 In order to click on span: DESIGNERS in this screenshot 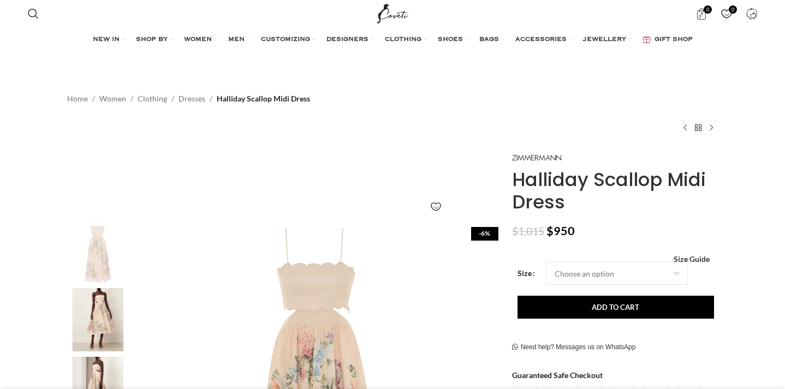, I will do `click(347, 40)`.